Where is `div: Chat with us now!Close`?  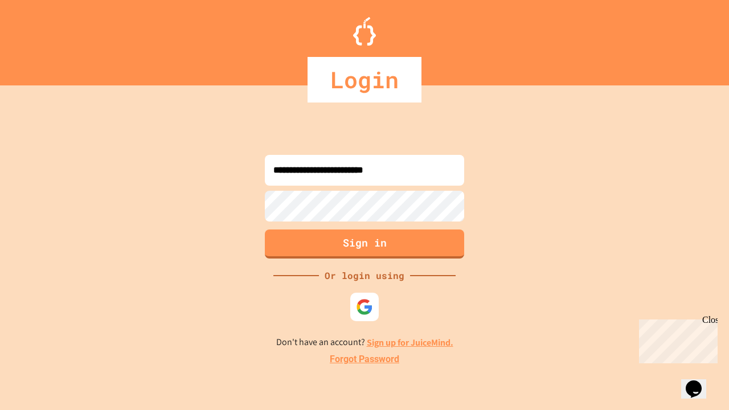
div: Chat with us now!Close is located at coordinates (42, 38).